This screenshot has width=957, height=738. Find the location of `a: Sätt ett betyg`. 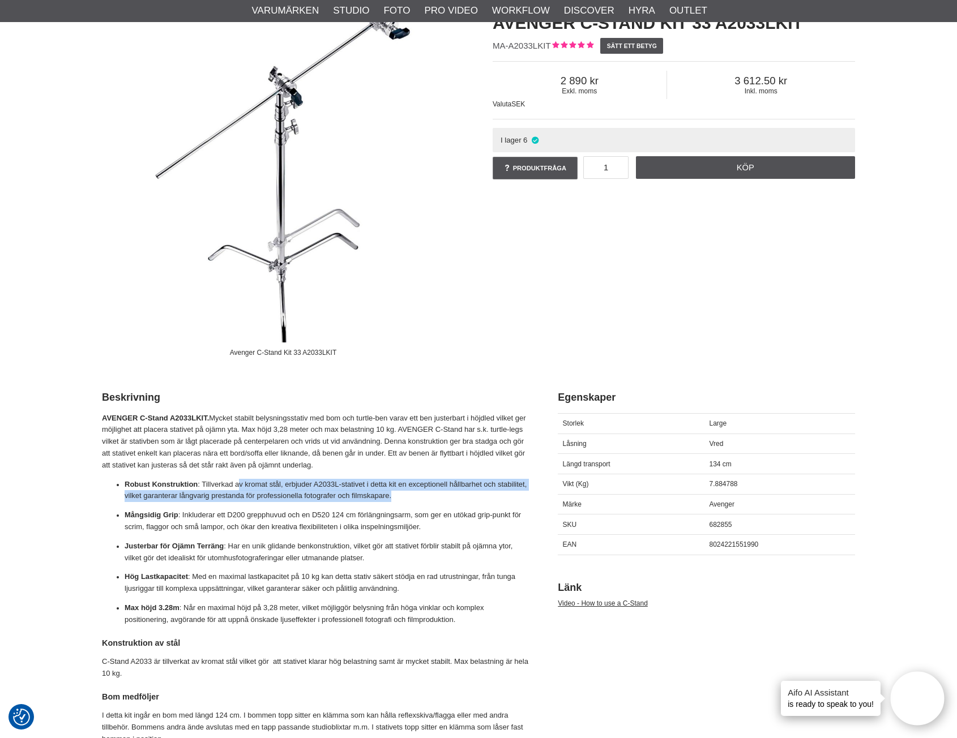

a: Sätt ett betyg is located at coordinates (631, 46).